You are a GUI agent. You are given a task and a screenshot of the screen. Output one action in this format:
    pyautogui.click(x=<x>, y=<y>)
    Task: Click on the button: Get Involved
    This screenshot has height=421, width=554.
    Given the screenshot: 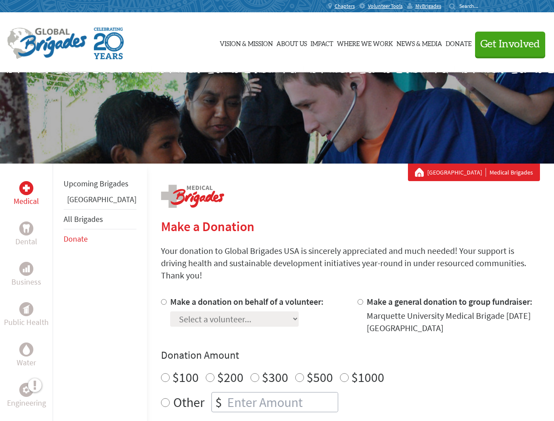 What is the action you would take?
    pyautogui.click(x=510, y=44)
    